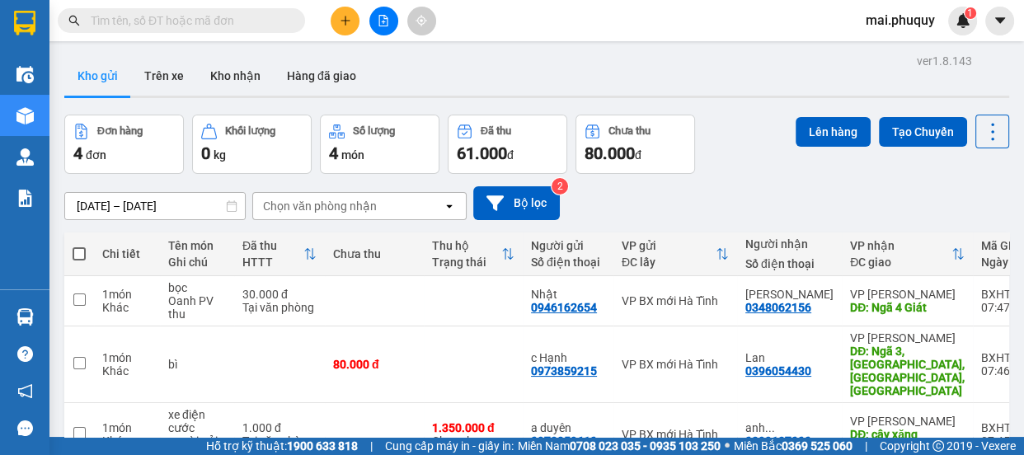 The width and height of the screenshot is (1024, 455). Describe the element at coordinates (507, 144) in the screenshot. I see `button: Đã thu61.000đ` at that location.